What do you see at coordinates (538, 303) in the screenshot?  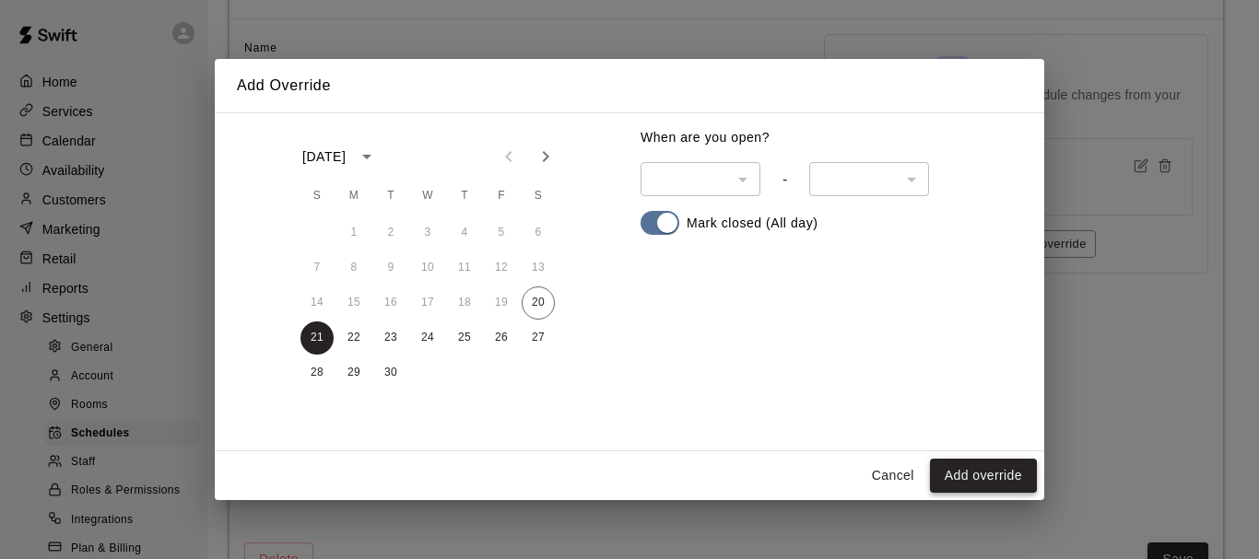 I see `button: 20` at bounding box center [538, 303].